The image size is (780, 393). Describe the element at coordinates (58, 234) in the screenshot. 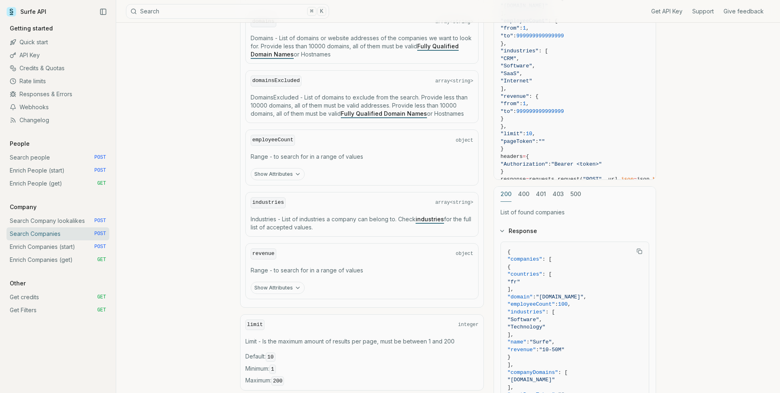

I see `a: Search Companies POST` at that location.